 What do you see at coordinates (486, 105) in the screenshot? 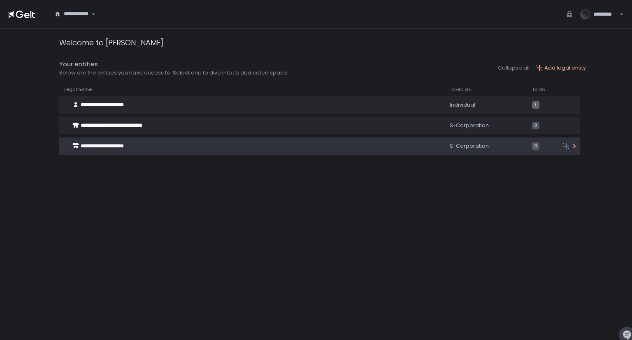
I see `div: Individual` at bounding box center [486, 105].